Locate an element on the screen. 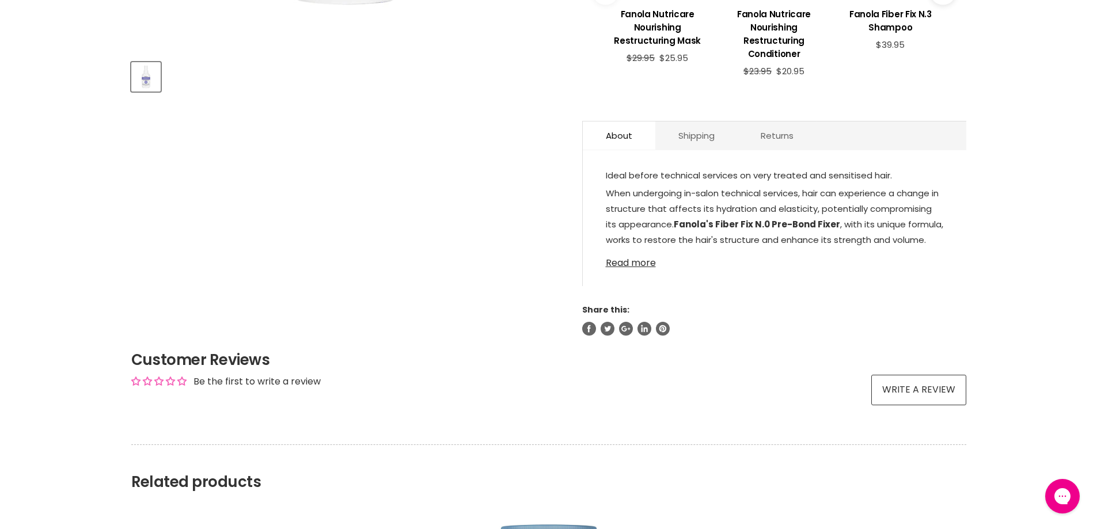 This screenshot has height=529, width=1097. a: Write a review is located at coordinates (919, 390).